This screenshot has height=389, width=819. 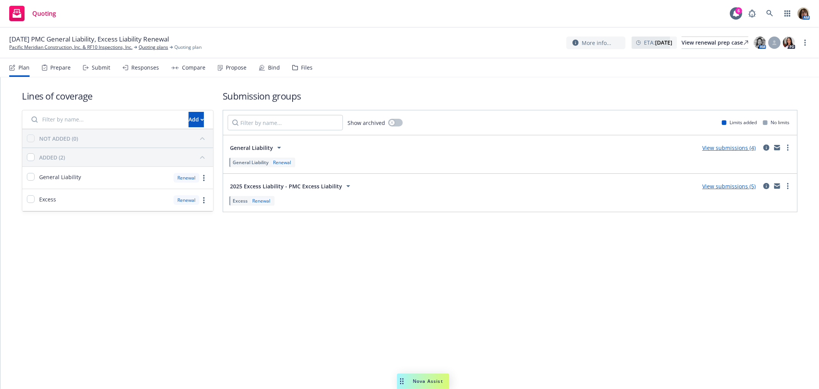 I want to click on span: ETA :, so click(x=658, y=42).